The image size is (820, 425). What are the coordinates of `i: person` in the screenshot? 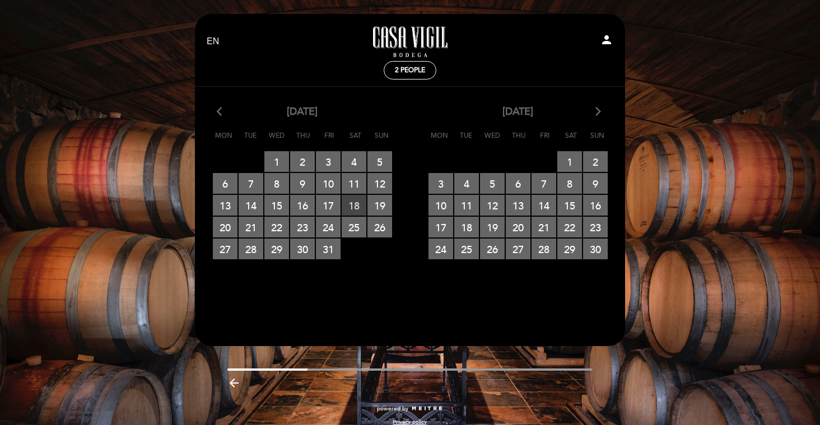 It's located at (607, 40).